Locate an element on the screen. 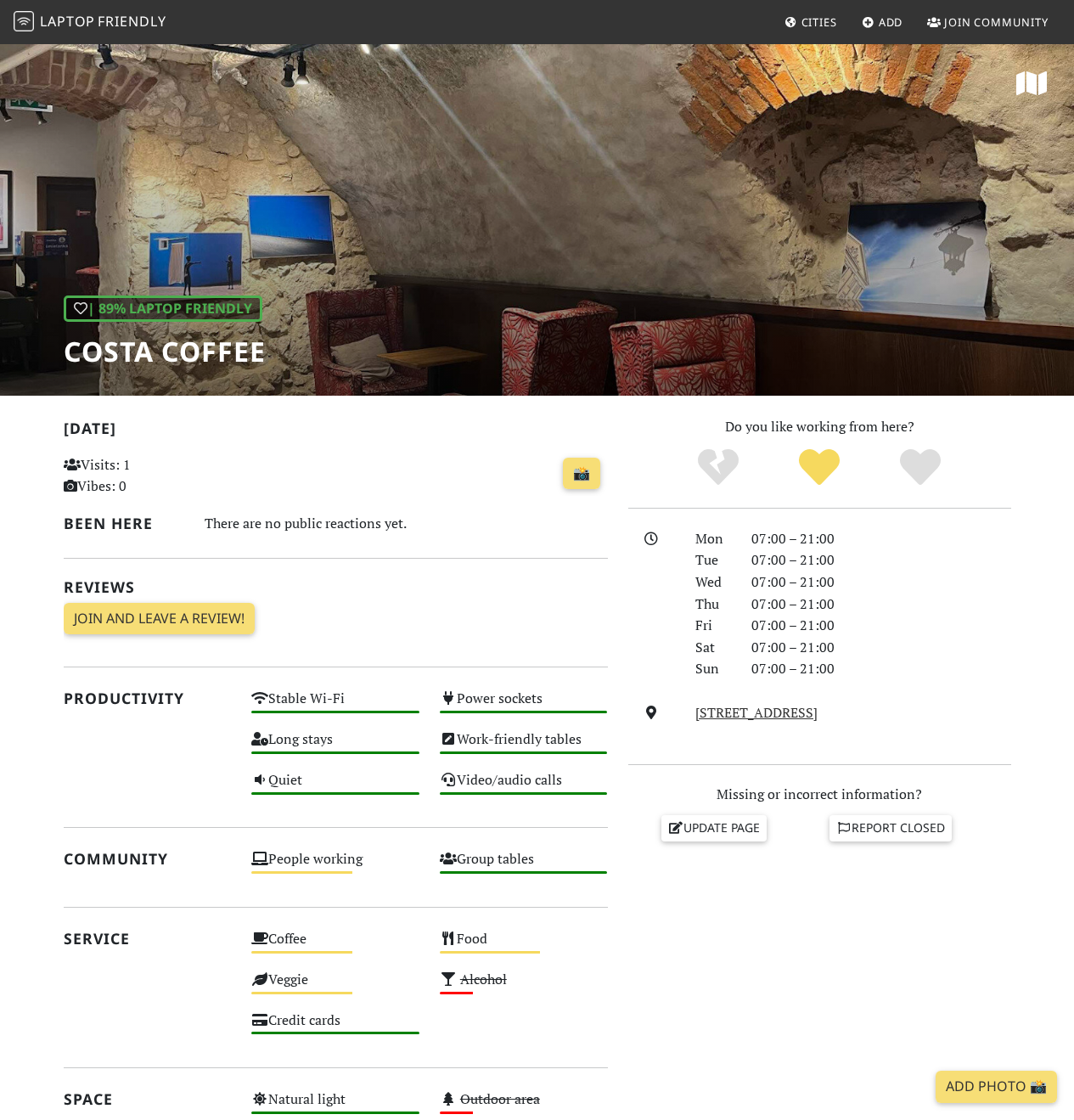  span: Friendly is located at coordinates (132, 21).